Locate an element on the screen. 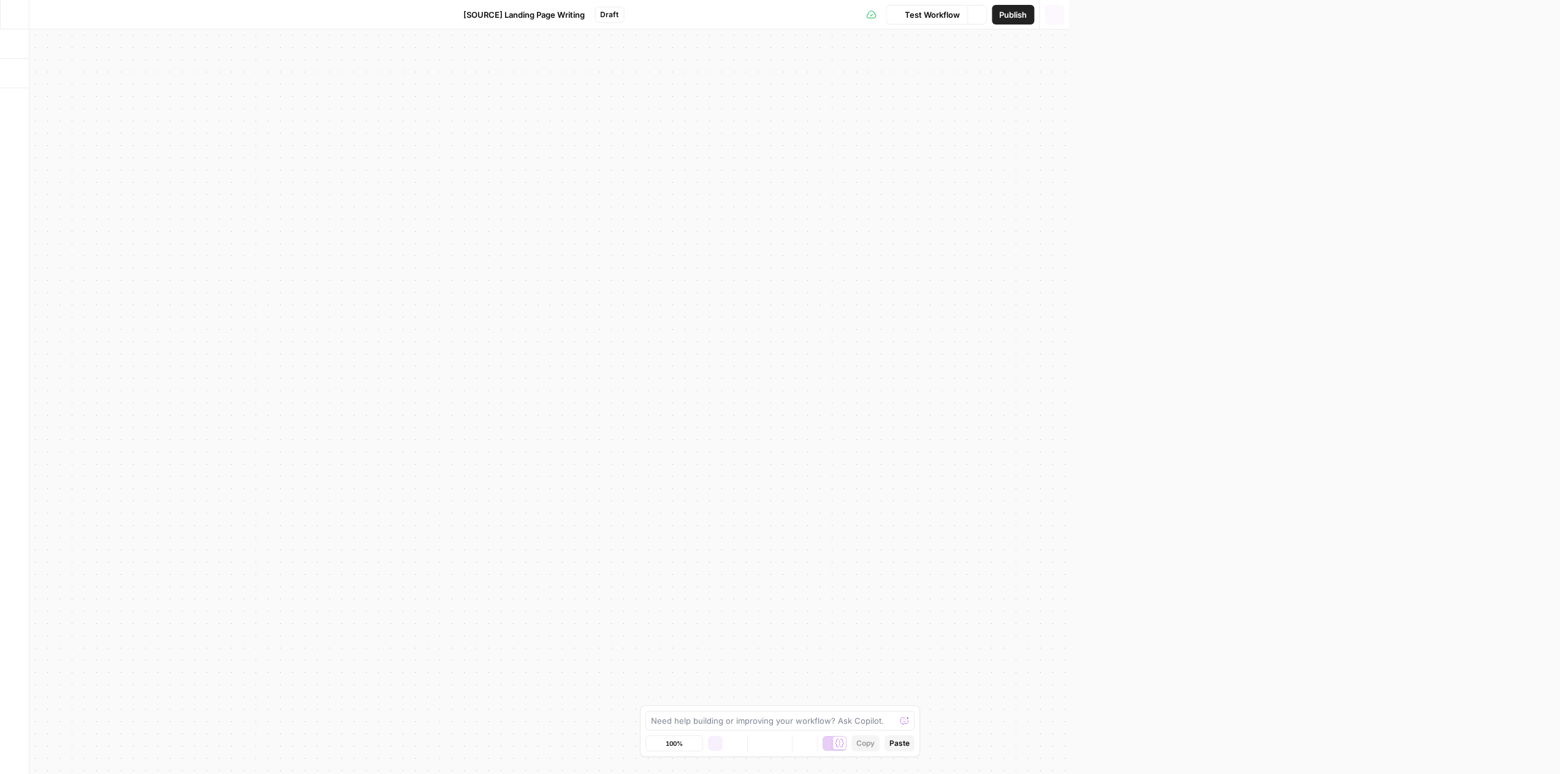  span: Paste is located at coordinates (899, 744).